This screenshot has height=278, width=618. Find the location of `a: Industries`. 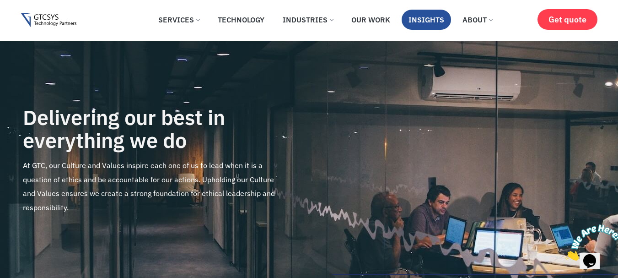

a: Industries is located at coordinates (308, 20).